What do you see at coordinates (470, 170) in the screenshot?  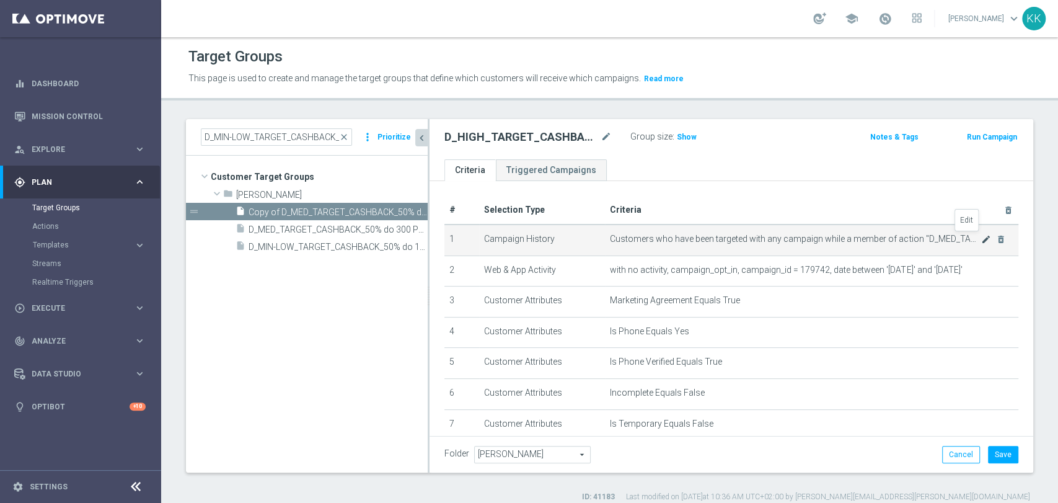 I see `a: Criteria` at bounding box center [470, 170].